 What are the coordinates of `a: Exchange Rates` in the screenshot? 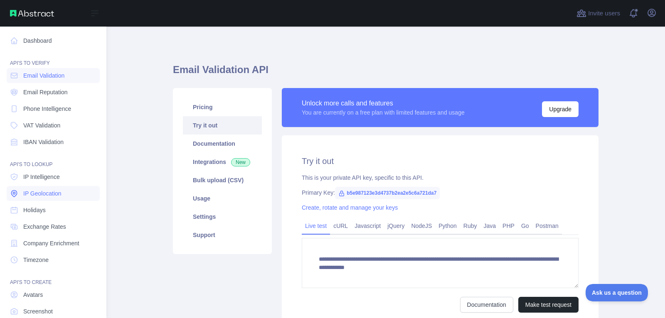 It's located at (53, 227).